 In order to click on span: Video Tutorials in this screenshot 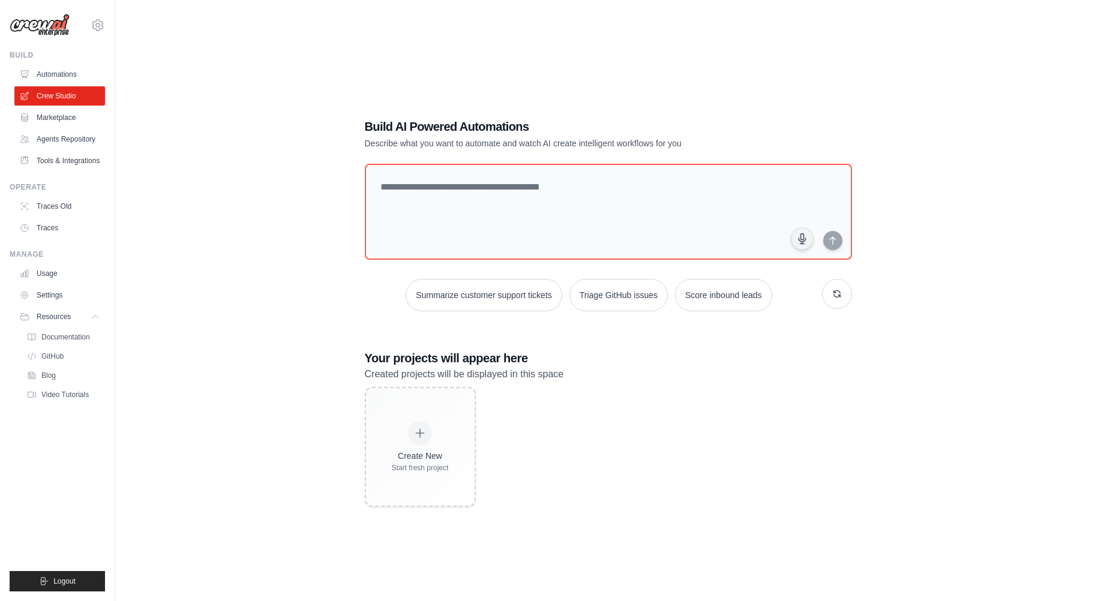, I will do `click(65, 395)`.